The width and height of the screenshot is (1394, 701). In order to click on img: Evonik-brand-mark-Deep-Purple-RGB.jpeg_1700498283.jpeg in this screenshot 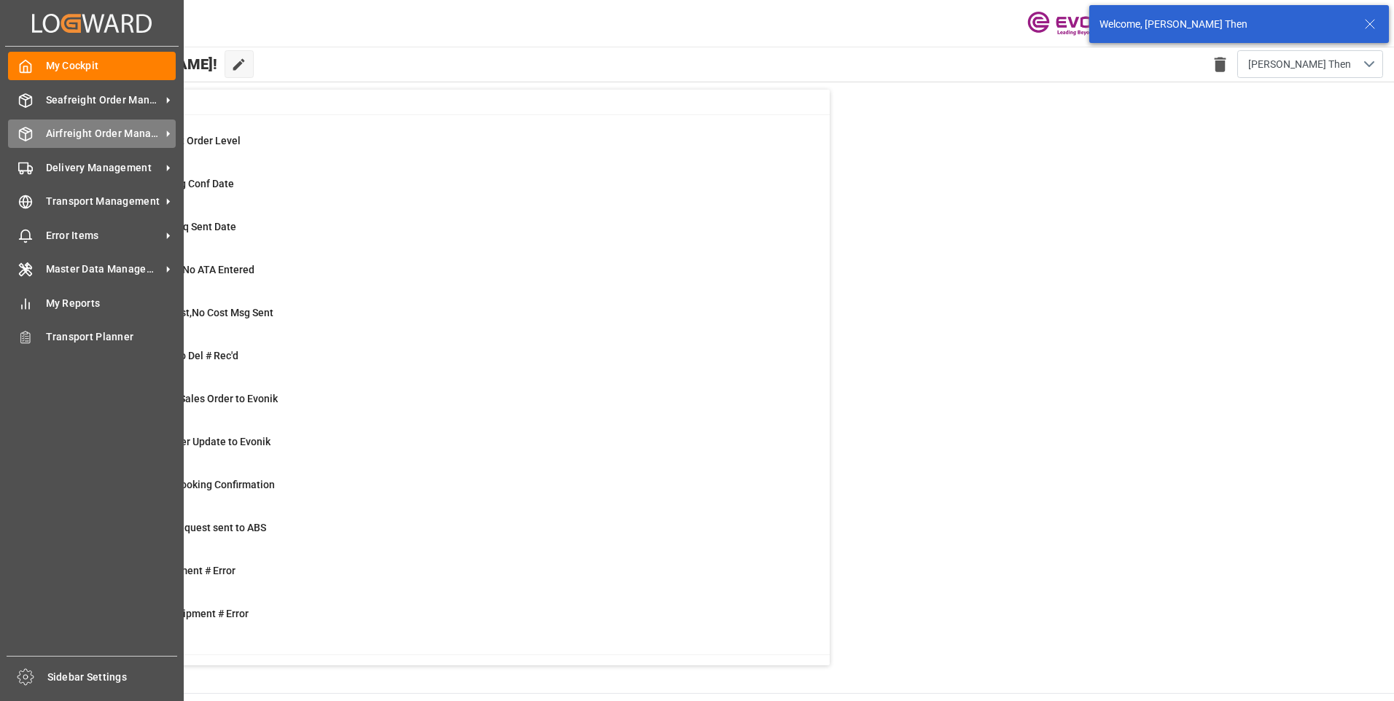, I will do `click(1074, 23)`.